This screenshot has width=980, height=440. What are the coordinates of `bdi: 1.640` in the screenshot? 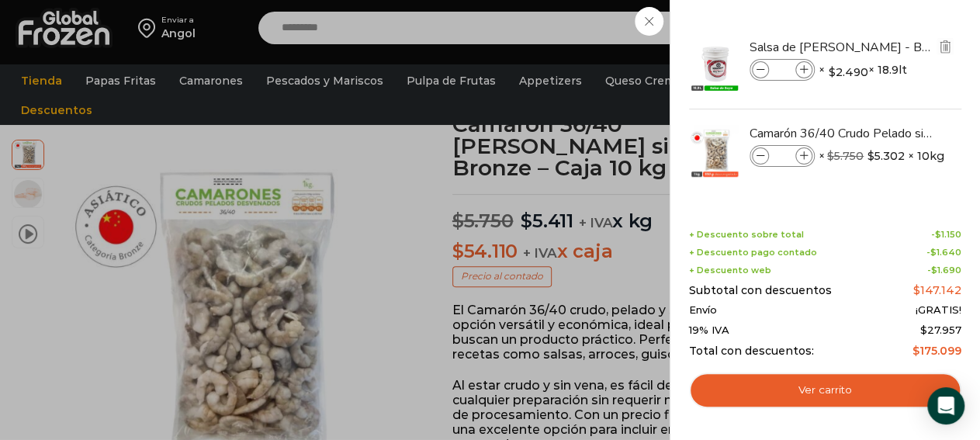 It's located at (946, 252).